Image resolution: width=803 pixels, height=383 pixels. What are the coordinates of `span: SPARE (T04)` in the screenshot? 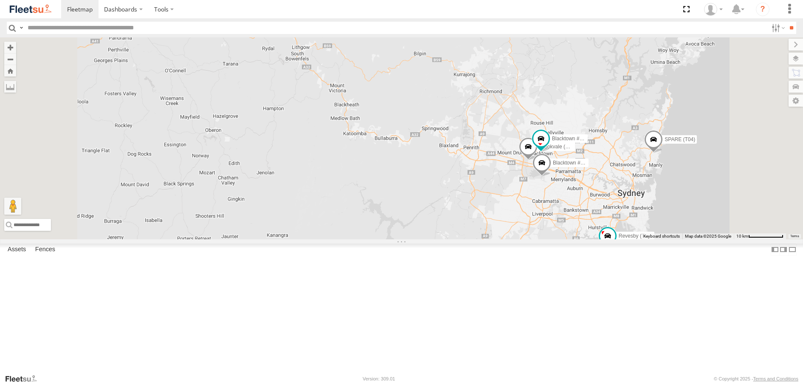 It's located at (680, 139).